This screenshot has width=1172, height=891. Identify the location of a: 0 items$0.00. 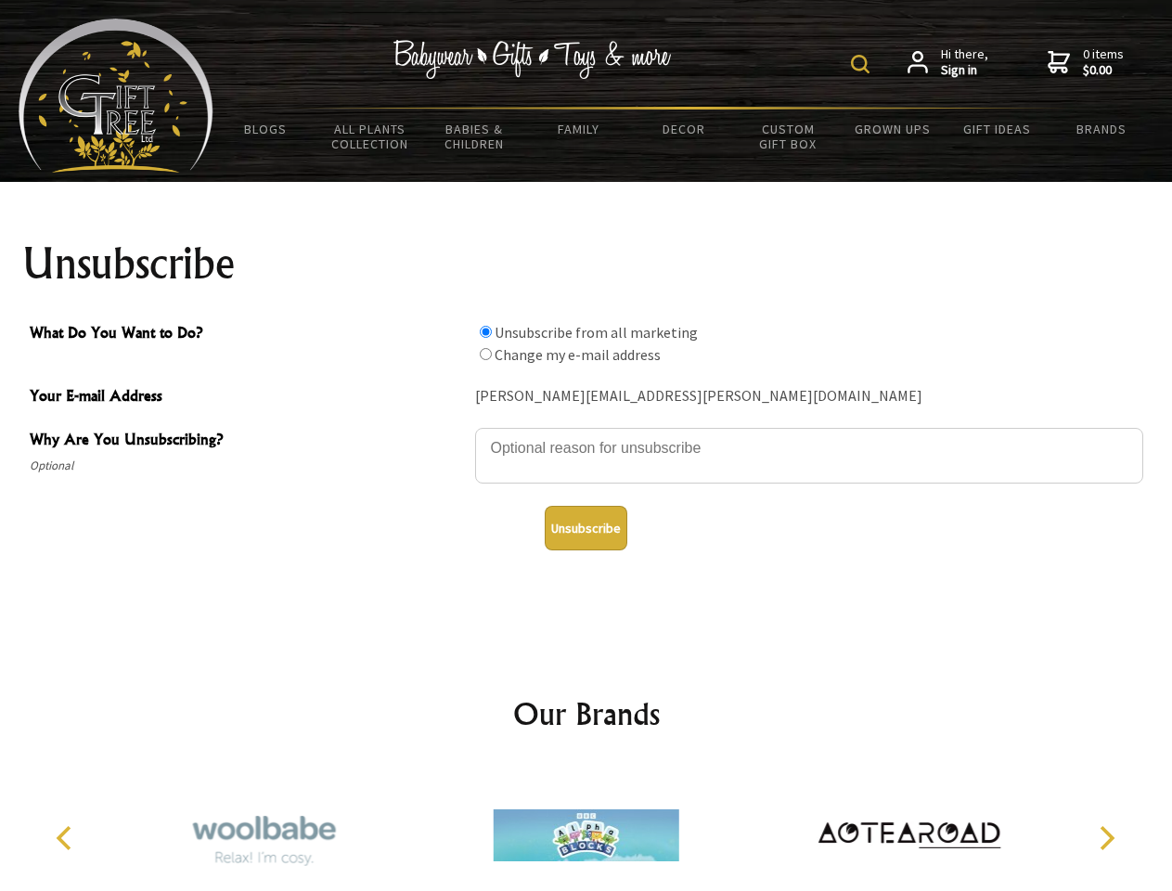
(1086, 62).